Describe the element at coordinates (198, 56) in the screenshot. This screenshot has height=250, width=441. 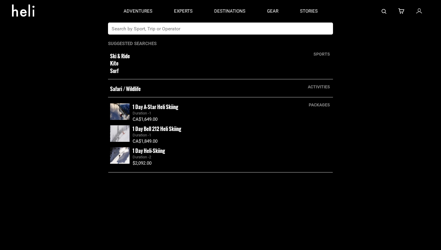
I see `small: Ski & Ride` at that location.